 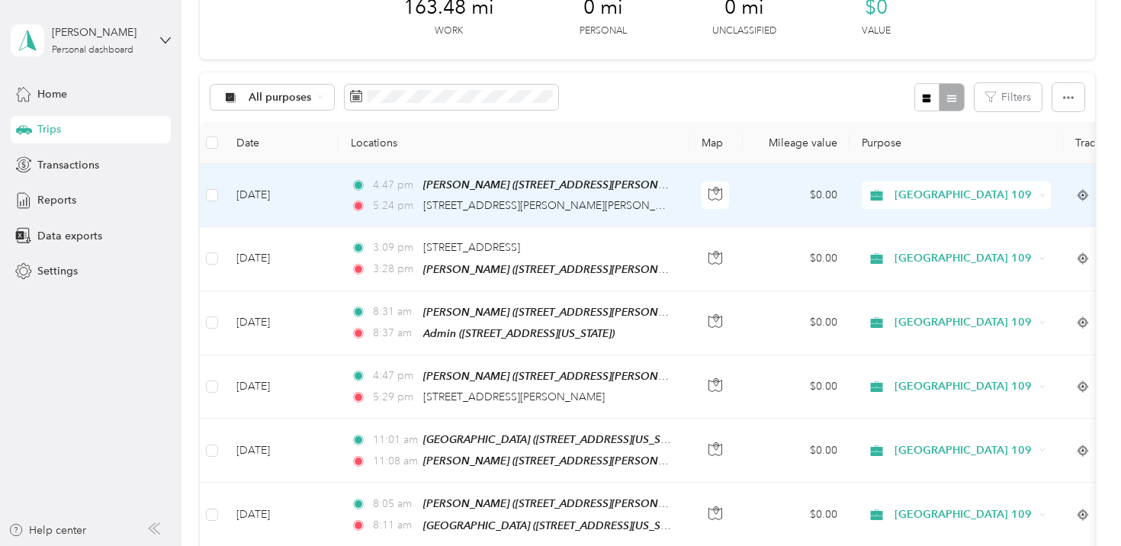 What do you see at coordinates (744, 31) in the screenshot?
I see `p: Unclassified` at bounding box center [744, 31].